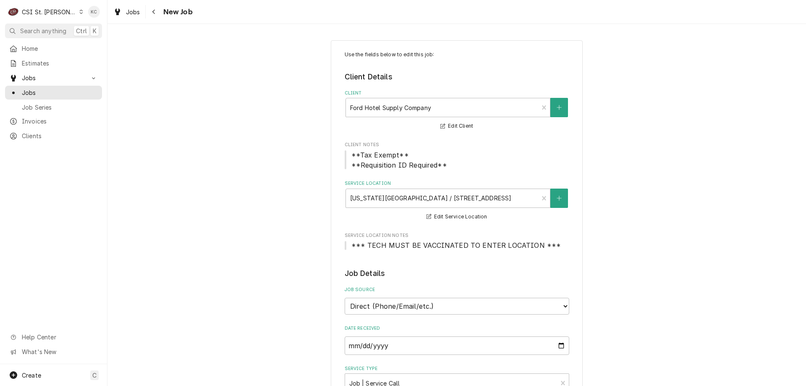 The image size is (806, 386). Describe the element at coordinates (457, 184) in the screenshot. I see `label: Service Location` at that location.